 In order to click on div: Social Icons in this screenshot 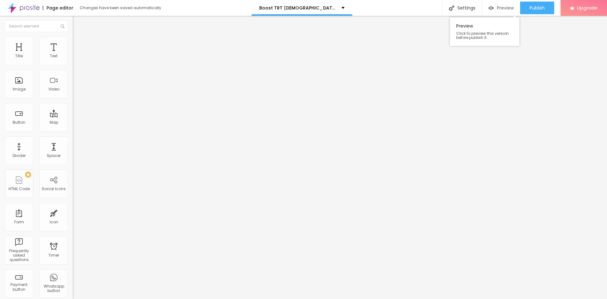, I will do `click(54, 189)`.